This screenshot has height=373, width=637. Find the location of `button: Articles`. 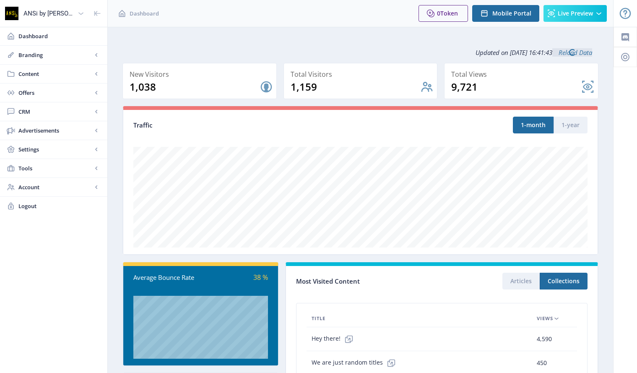

button: Articles is located at coordinates (521, 281).